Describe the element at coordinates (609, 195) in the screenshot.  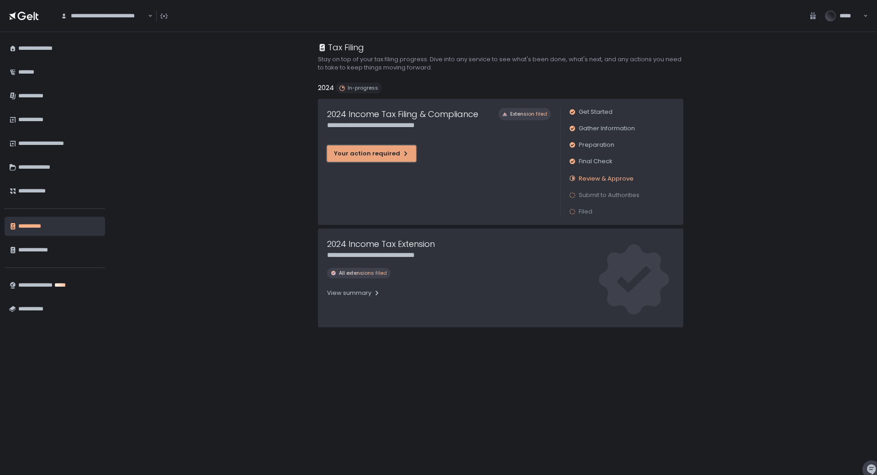
I see `span: Submit to Authorities` at that location.